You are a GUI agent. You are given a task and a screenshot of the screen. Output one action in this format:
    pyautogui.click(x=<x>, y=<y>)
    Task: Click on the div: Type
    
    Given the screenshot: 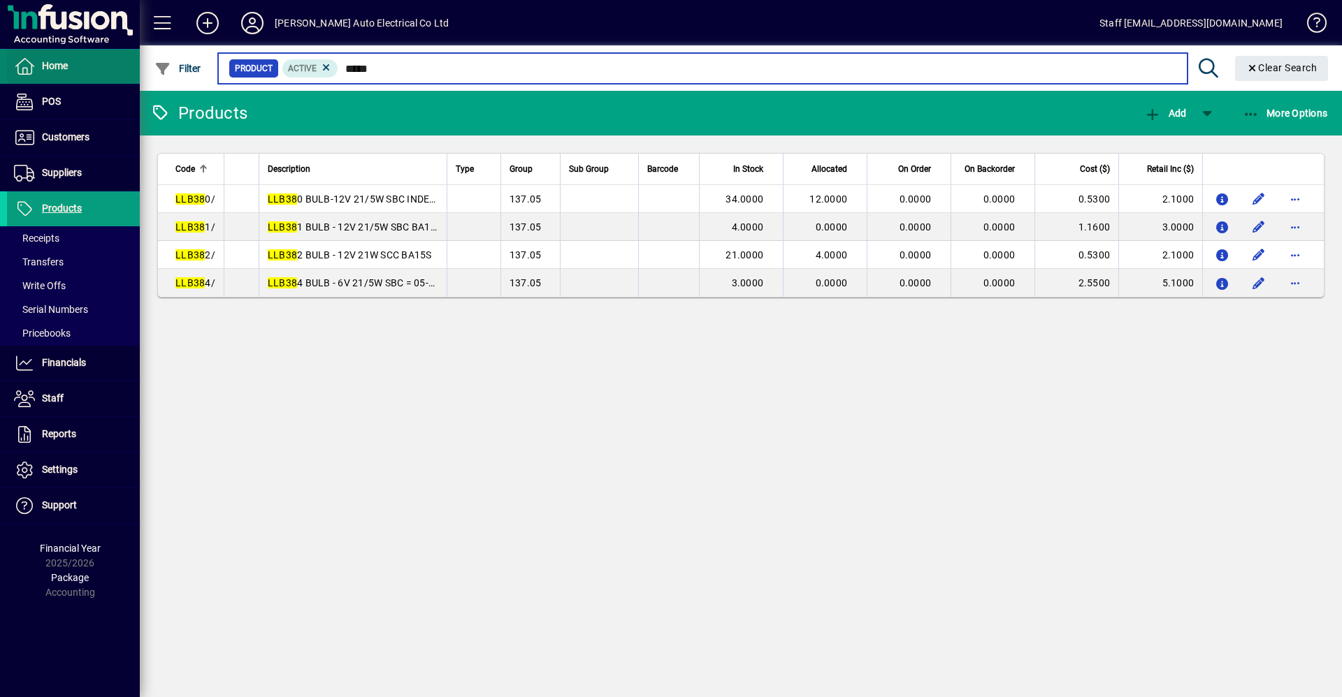 What is the action you would take?
    pyautogui.click(x=474, y=169)
    